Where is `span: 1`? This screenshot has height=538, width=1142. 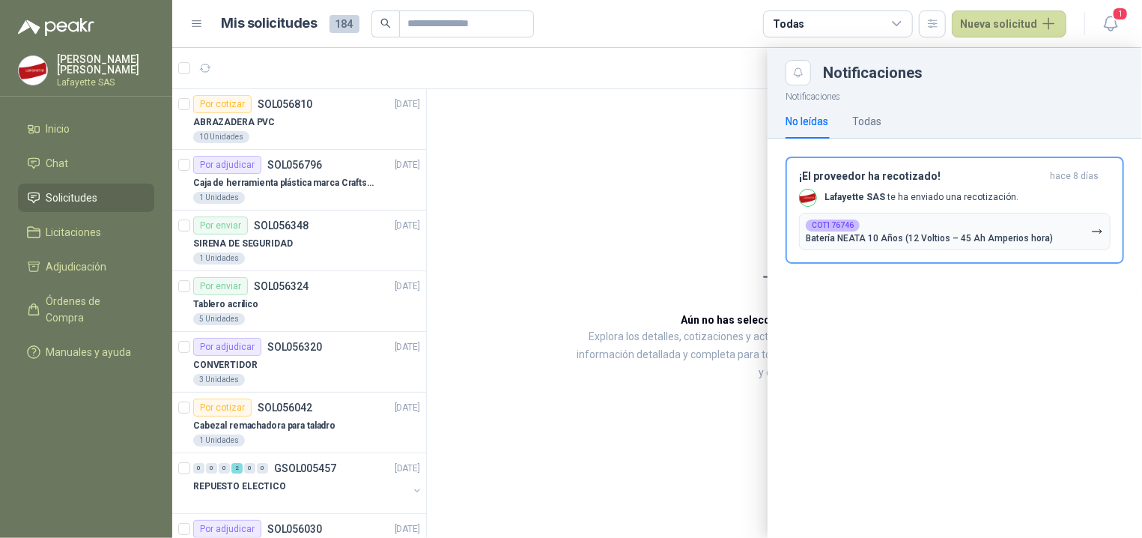
span: 1 is located at coordinates (1120, 13).